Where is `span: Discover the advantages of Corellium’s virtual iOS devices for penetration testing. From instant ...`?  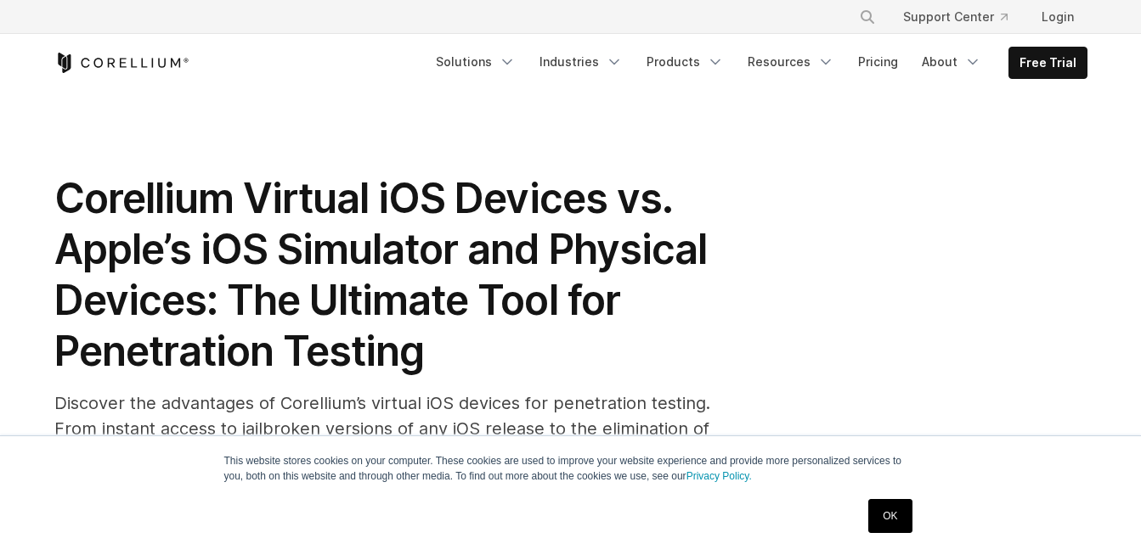
span: Discover the advantages of Corellium’s virtual iOS devices for penetration testing. From instant ... is located at coordinates (382, 442).